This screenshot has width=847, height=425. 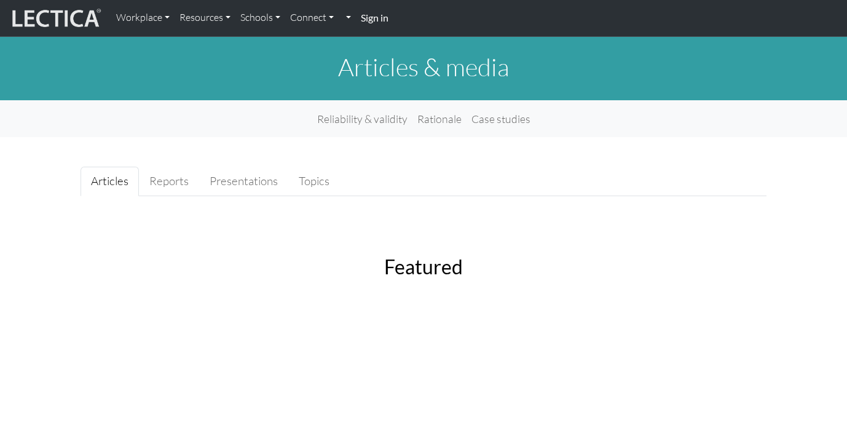 What do you see at coordinates (169, 181) in the screenshot?
I see `a: Reports` at bounding box center [169, 181].